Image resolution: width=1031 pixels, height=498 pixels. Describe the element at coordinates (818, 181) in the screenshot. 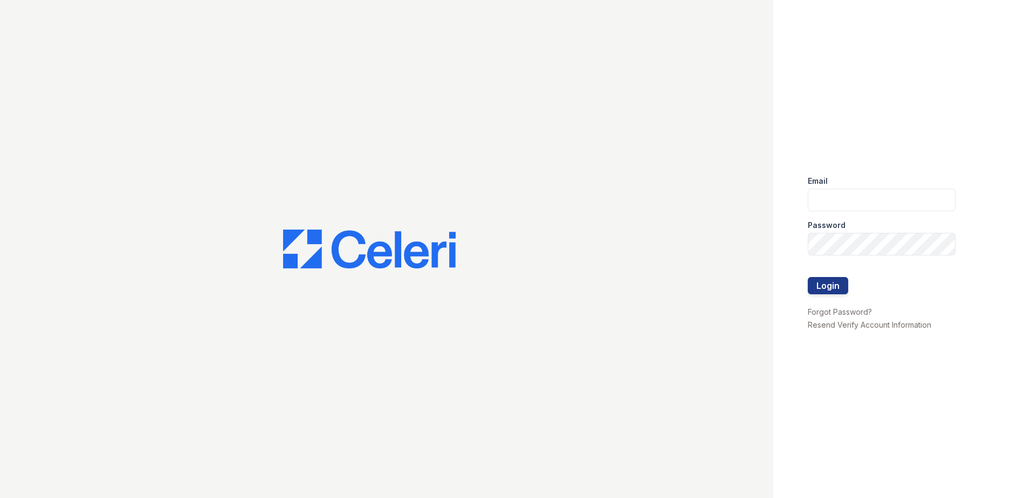

I see `label: Email` at that location.